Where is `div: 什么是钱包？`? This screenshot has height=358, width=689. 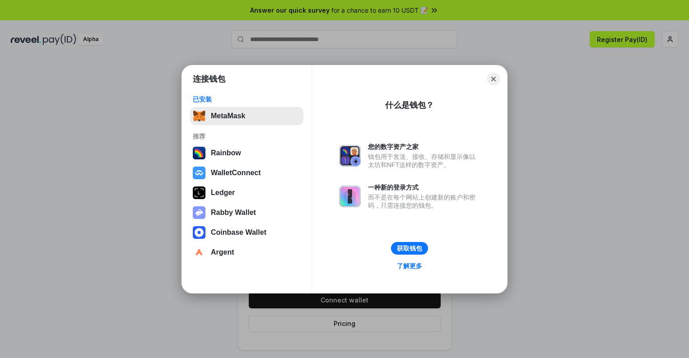
div: 什么是钱包？ is located at coordinates (409, 105).